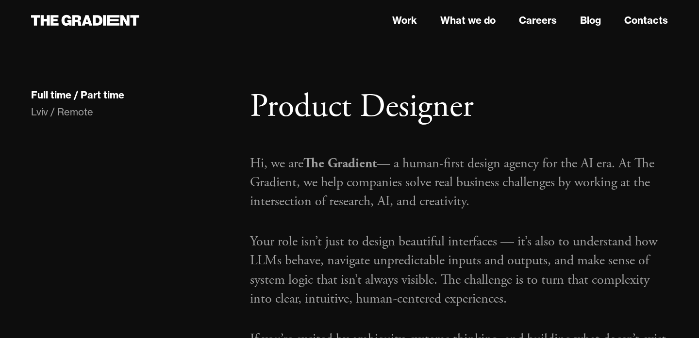 The width and height of the screenshot is (699, 338). I want to click on a: Blog, so click(590, 20).